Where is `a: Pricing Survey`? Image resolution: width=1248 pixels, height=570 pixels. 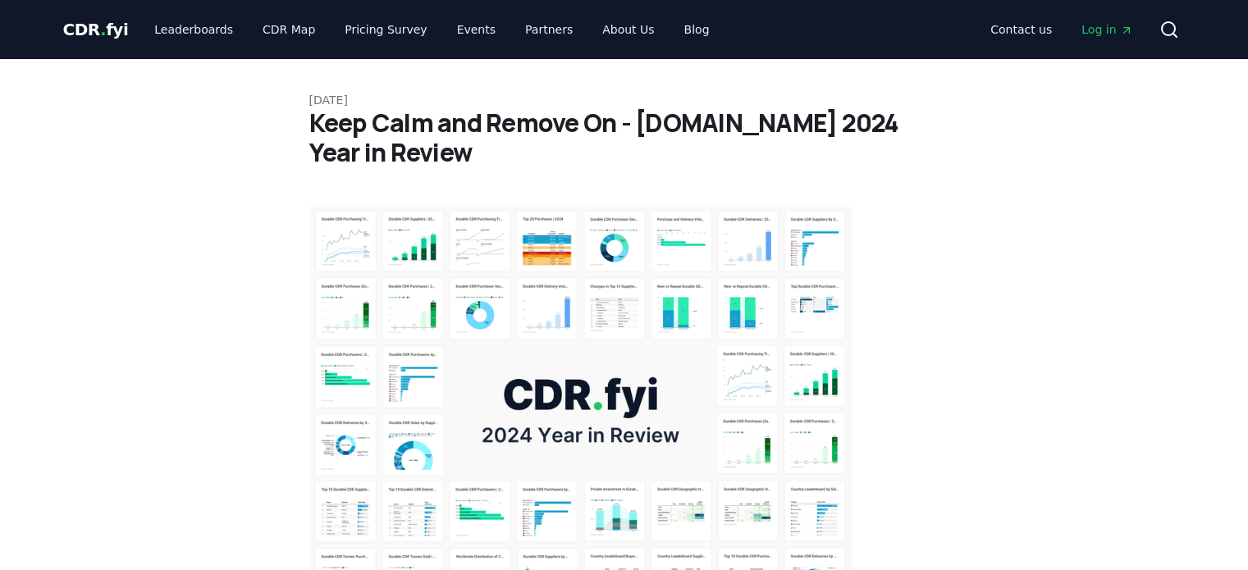
a: Pricing Survey is located at coordinates (386, 30).